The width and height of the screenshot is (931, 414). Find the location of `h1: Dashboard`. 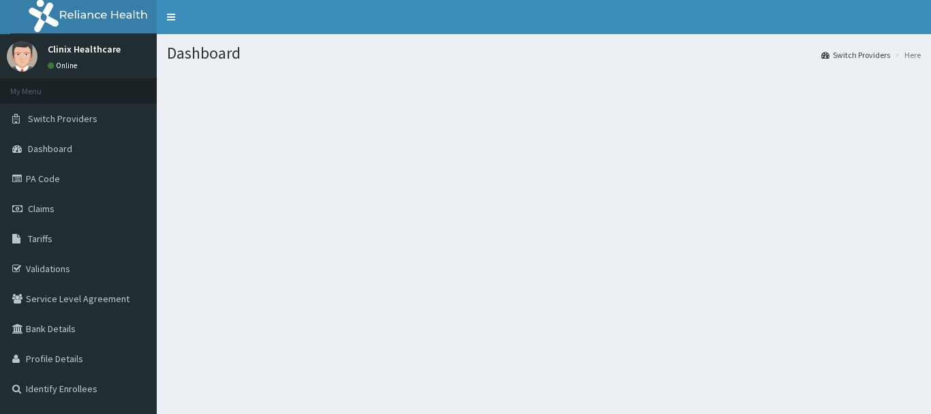

h1: Dashboard is located at coordinates (544, 53).